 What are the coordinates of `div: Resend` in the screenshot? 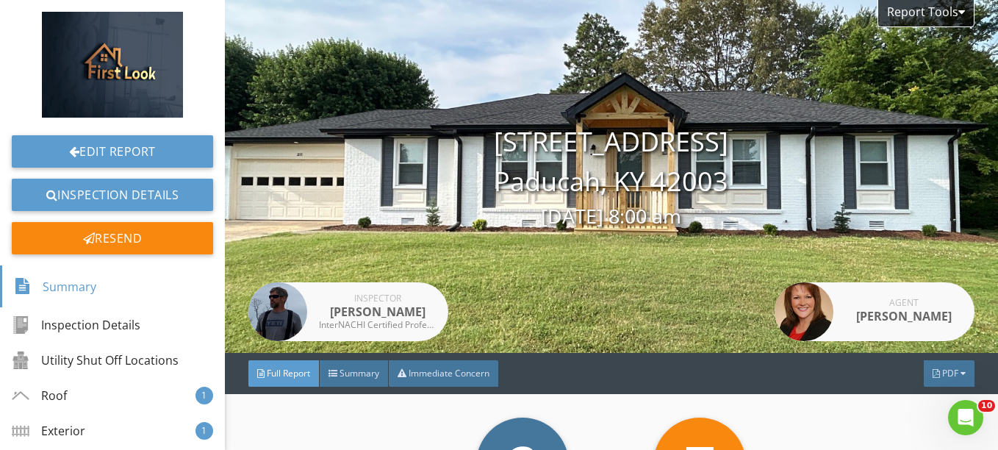 It's located at (112, 238).